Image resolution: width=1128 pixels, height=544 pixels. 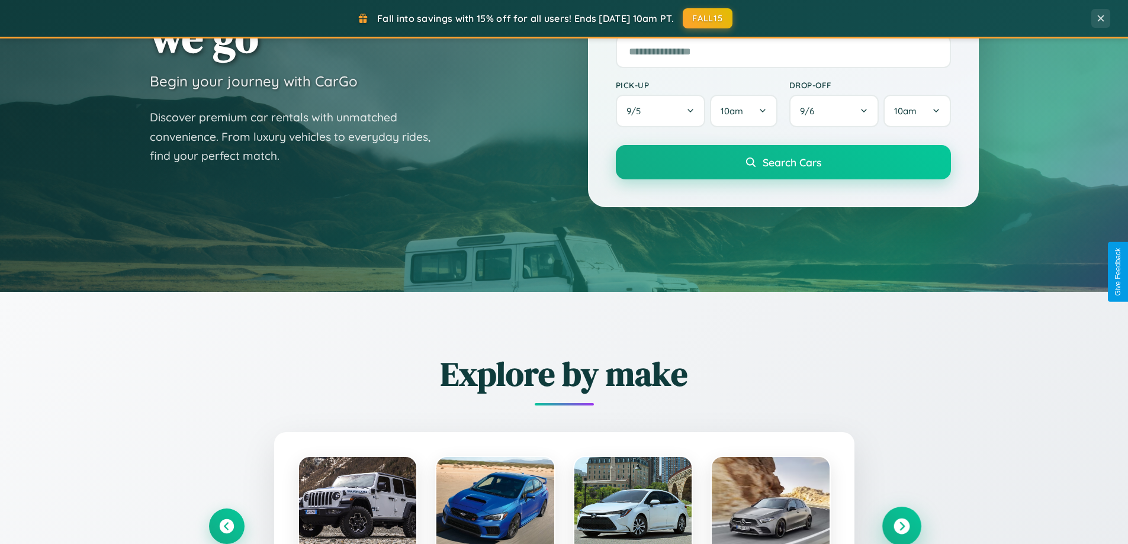 What do you see at coordinates (661, 111) in the screenshot?
I see `button: 9/5` at bounding box center [661, 111].